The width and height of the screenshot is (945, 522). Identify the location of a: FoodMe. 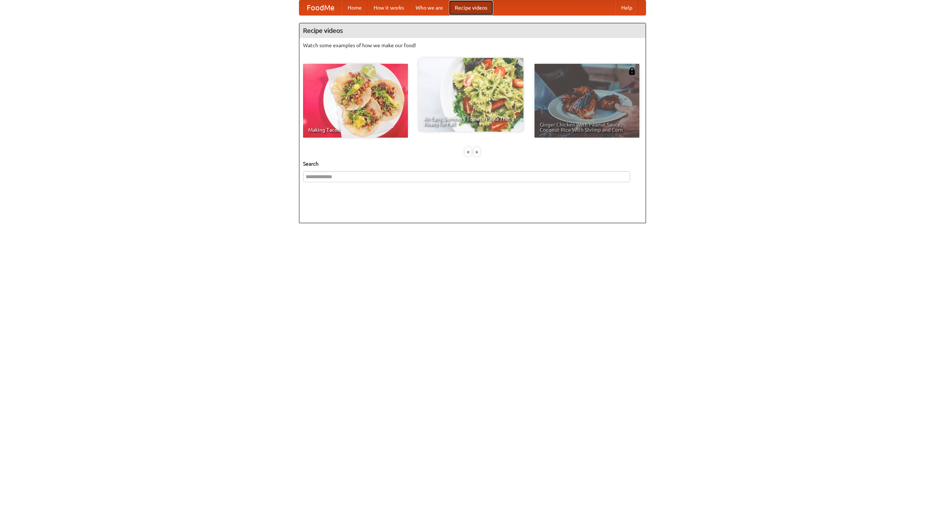
(320, 8).